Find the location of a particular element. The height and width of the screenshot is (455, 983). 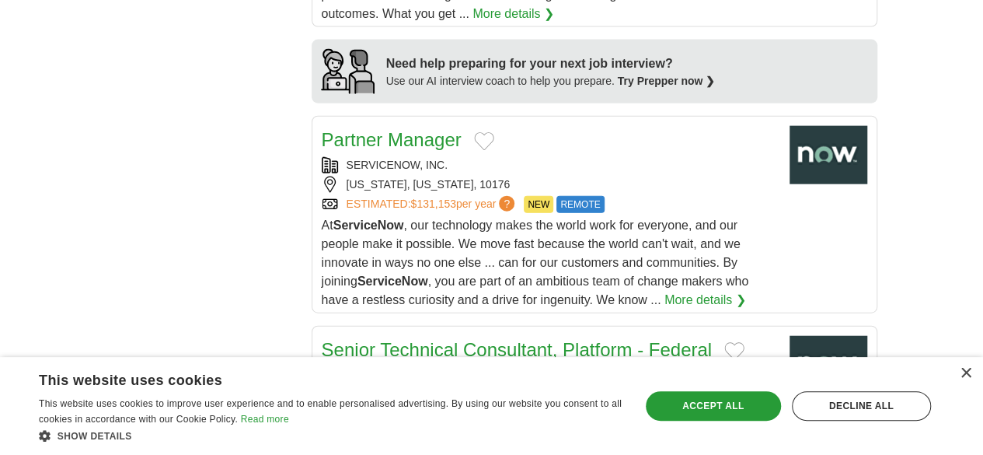

a: Senior Technical Consultant, Platform - Federal is located at coordinates (517, 349).